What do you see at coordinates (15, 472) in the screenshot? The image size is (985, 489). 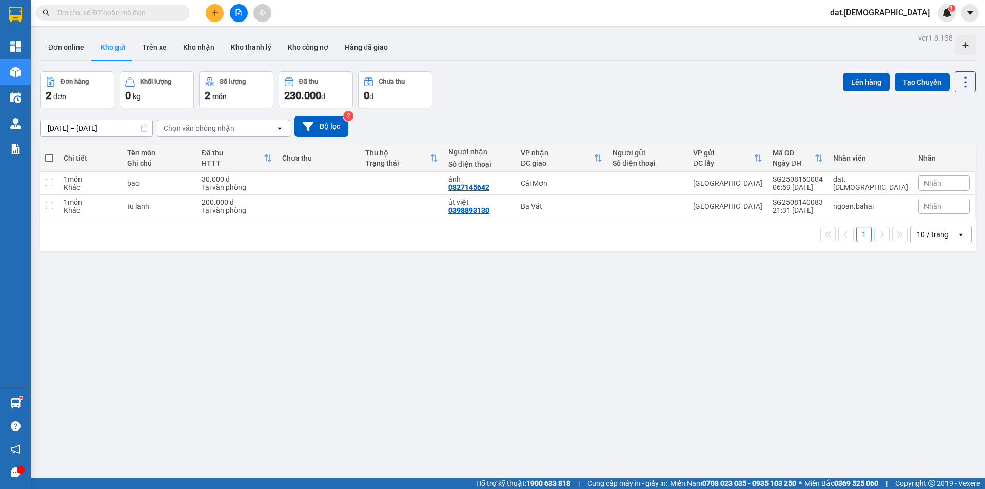 I see `span: message` at bounding box center [15, 472].